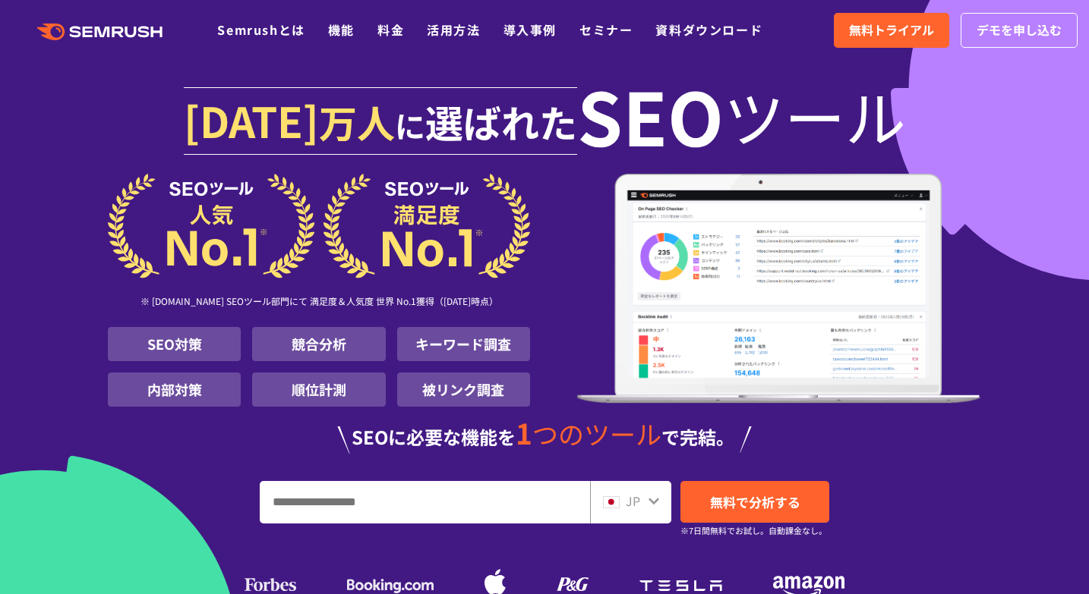 Image resolution: width=1089 pixels, height=594 pixels. I want to click on span: 万人, so click(357, 121).